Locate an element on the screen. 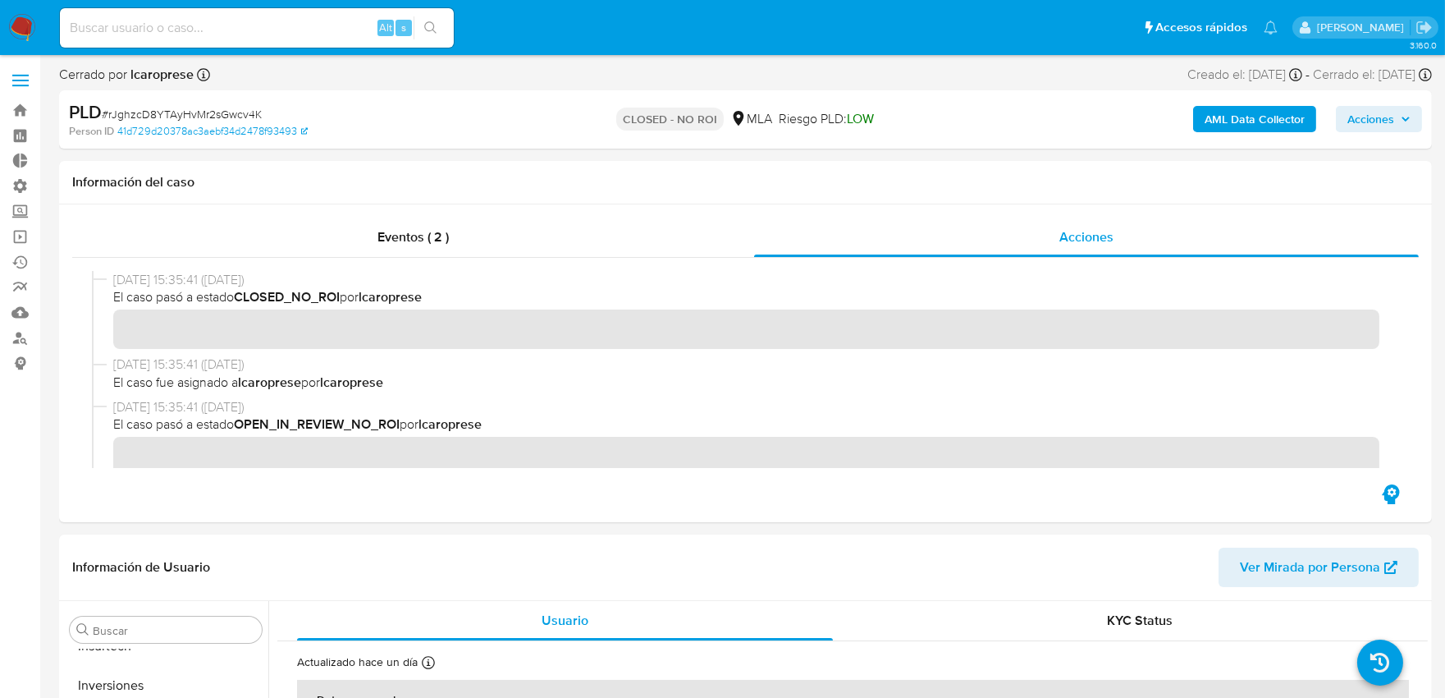 Image resolution: width=1445 pixels, height=698 pixels. b: Person ID is located at coordinates (91, 131).